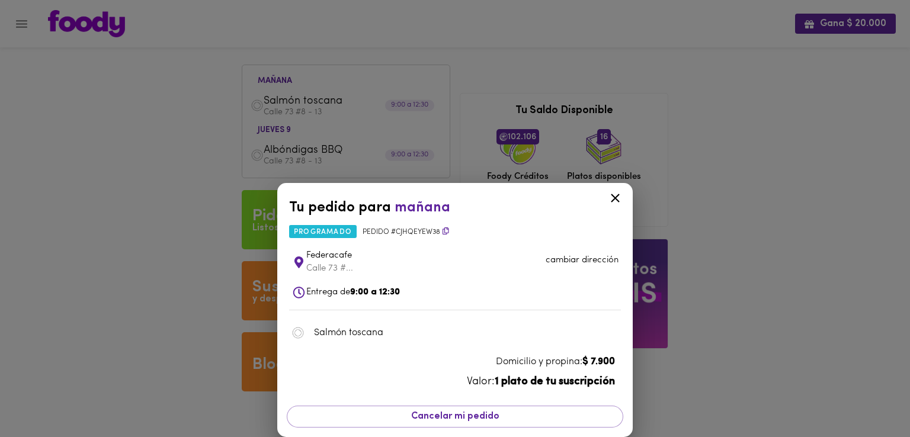  Describe the element at coordinates (455, 208) in the screenshot. I see `div: Tu pedido para` at that location.